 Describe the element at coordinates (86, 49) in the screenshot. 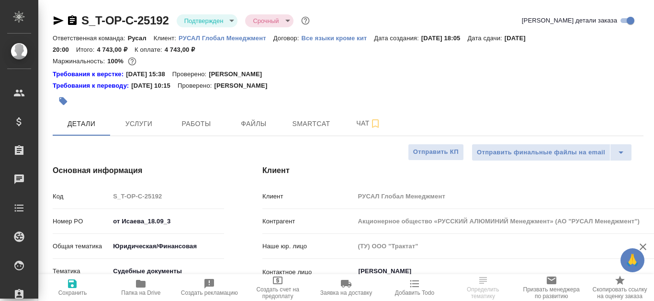

I see `p: Итого:` at that location.